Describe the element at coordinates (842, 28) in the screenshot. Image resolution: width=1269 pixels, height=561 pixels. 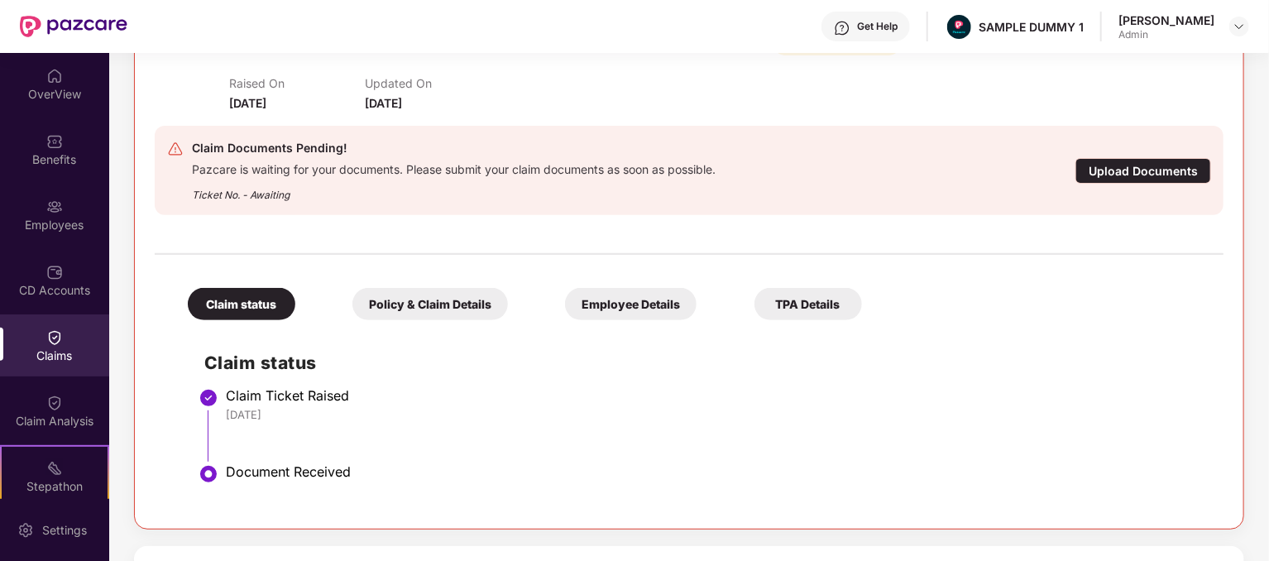
I see `img: svg+xml;base64,PHN2ZyBpZD0iSGVscC0zMngzMiIgeG1sbnM9Imh0dHA6Ly93d3cudzMub3JnLzIwMDAvc3ZnIiB3aWR0aD...` at that location.